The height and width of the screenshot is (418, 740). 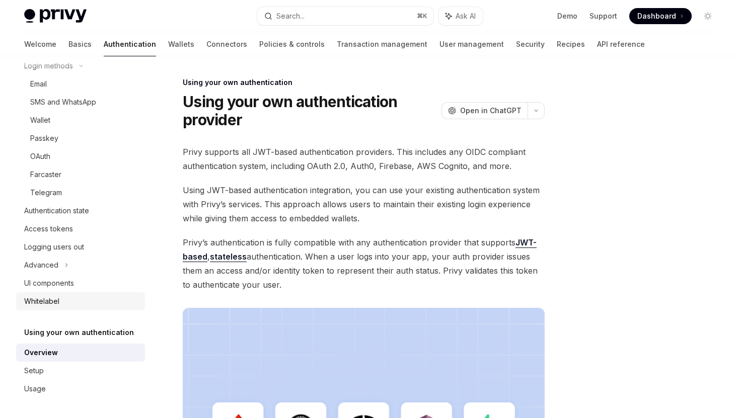 What do you see at coordinates (46, 175) in the screenshot?
I see `div: Farcaster` at bounding box center [46, 175].